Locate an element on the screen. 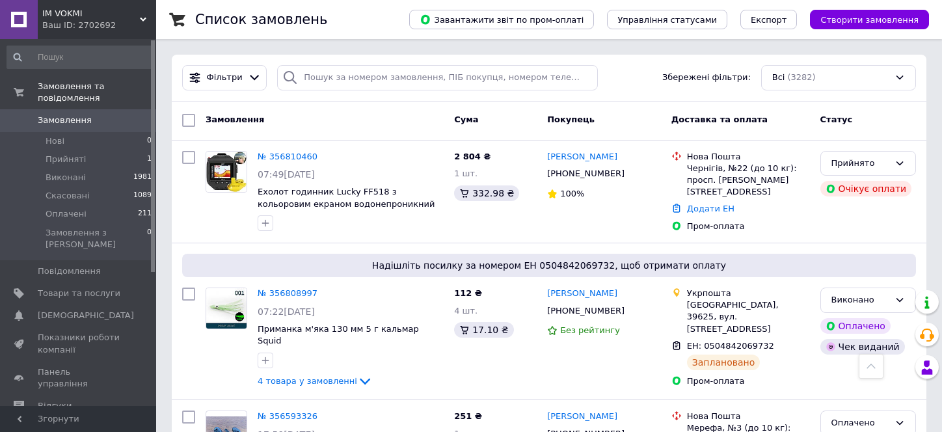  div: Прийнято is located at coordinates (860, 163).